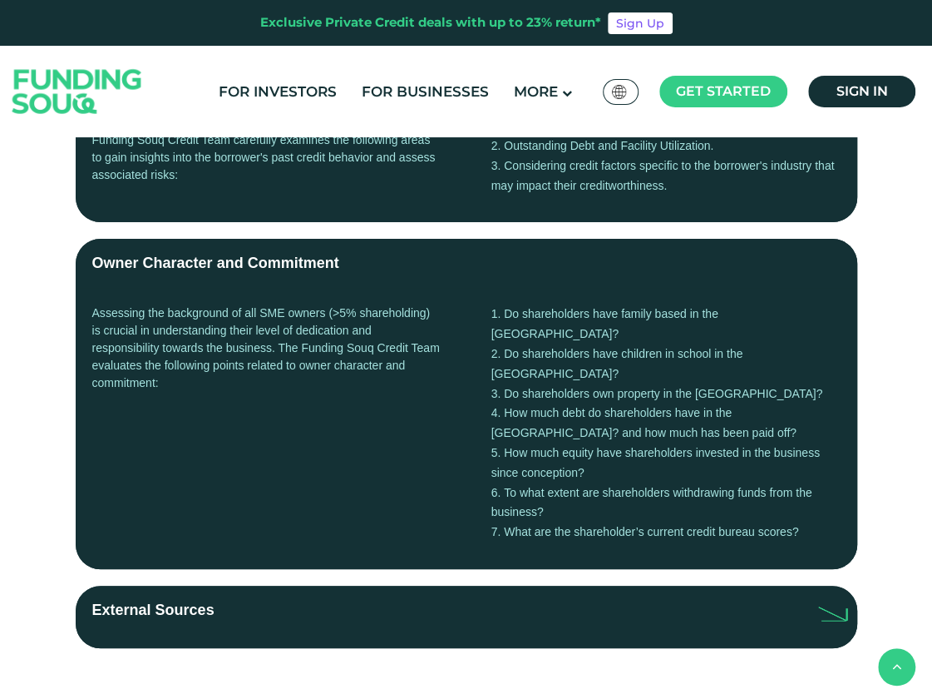  What do you see at coordinates (620, 91) in the screenshot?
I see `img: SA Flag` at bounding box center [620, 91].